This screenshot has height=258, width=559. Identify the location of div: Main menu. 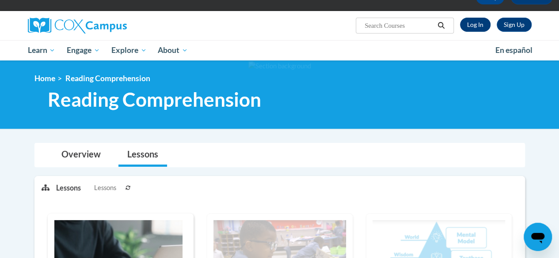
(280, 50).